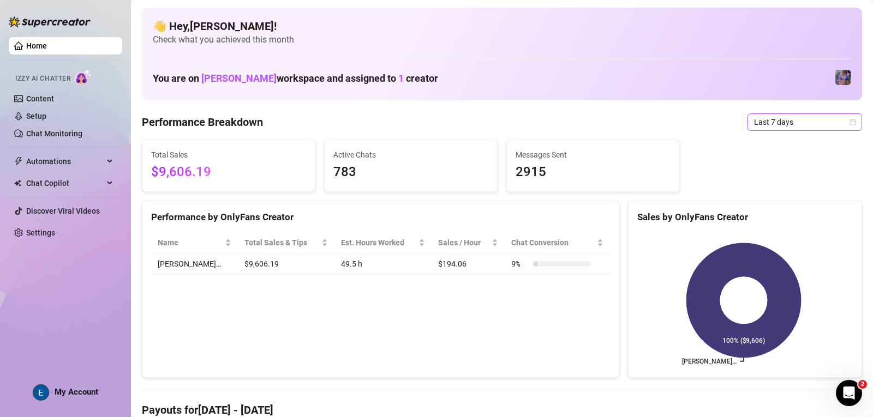 The image size is (873, 417). I want to click on a: Content, so click(40, 99).